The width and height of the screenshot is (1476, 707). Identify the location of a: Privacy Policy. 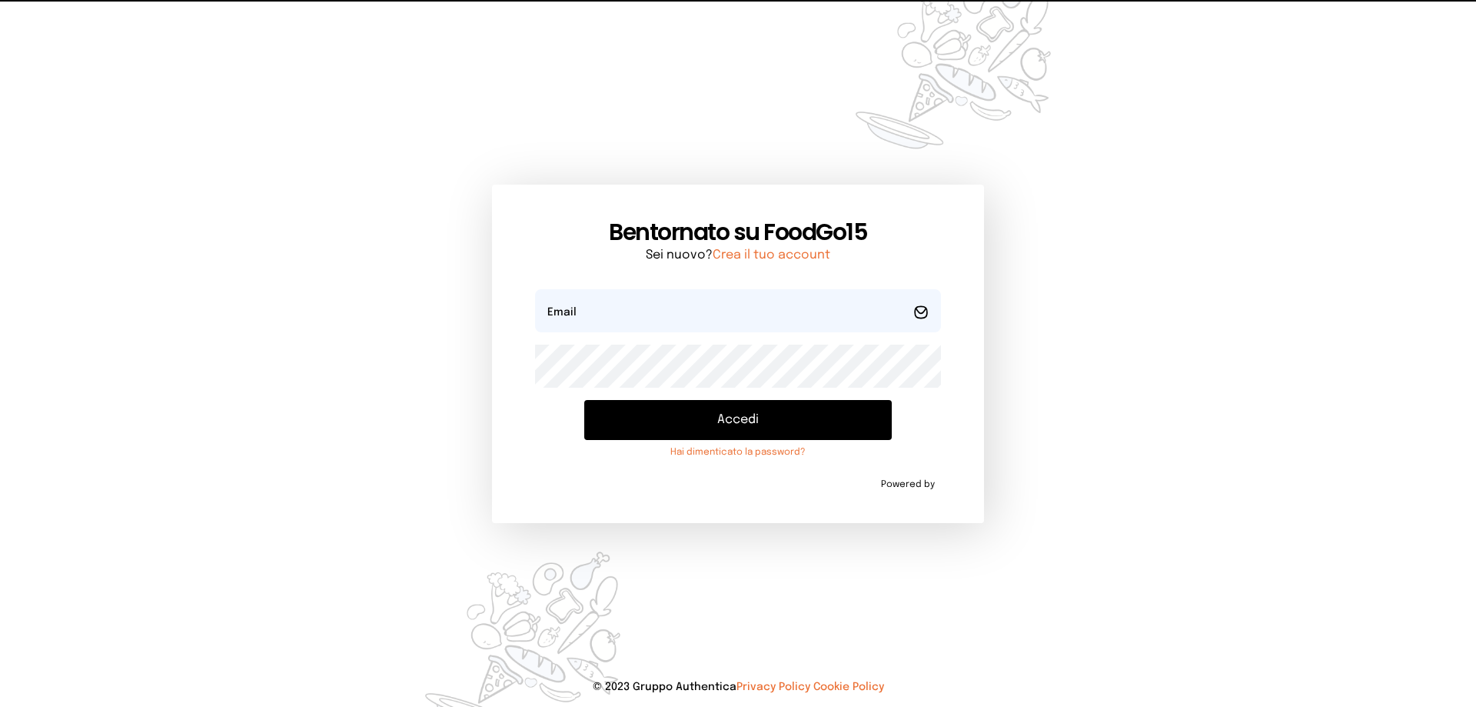
(774, 687).